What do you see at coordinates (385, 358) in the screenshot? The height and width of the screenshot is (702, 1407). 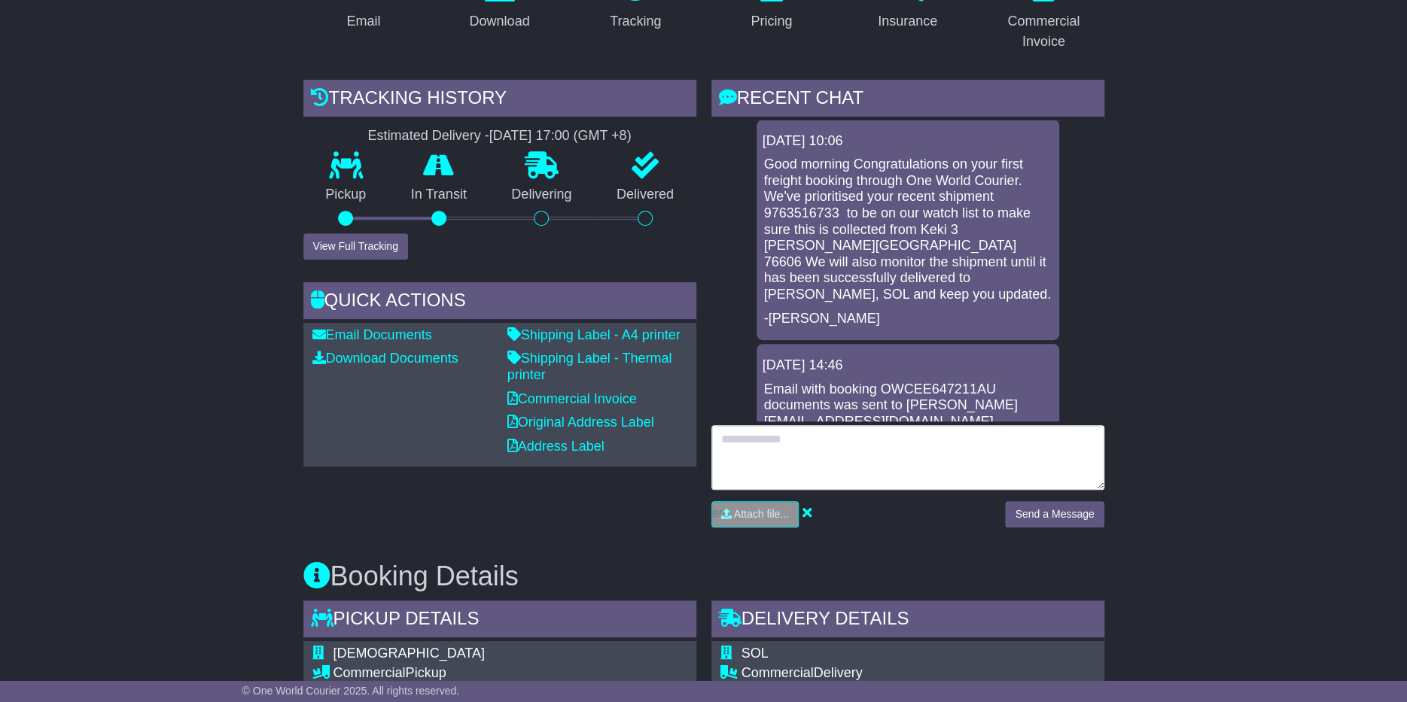 I see `a: Download Documents` at bounding box center [385, 358].